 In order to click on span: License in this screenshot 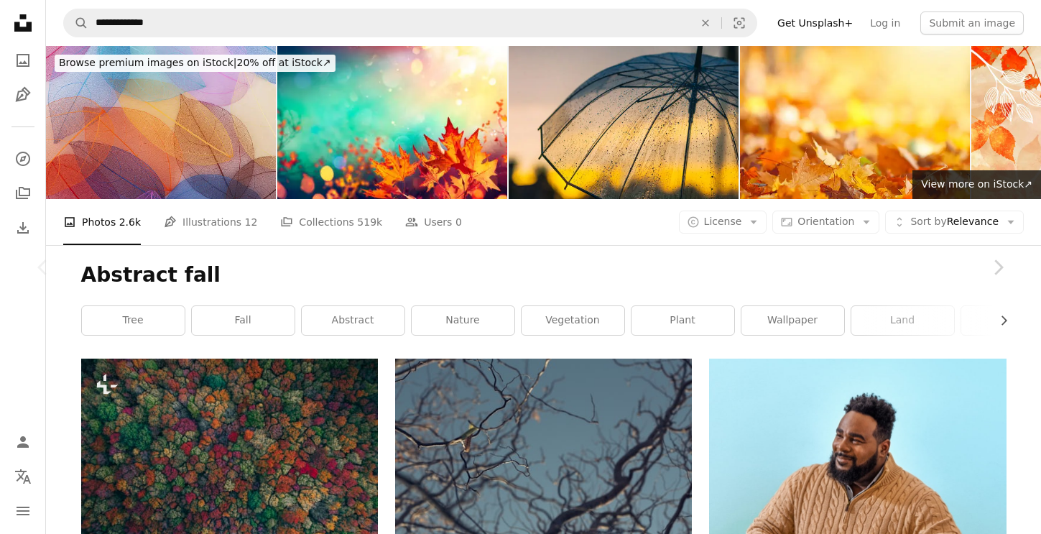, I will do `click(722, 221)`.